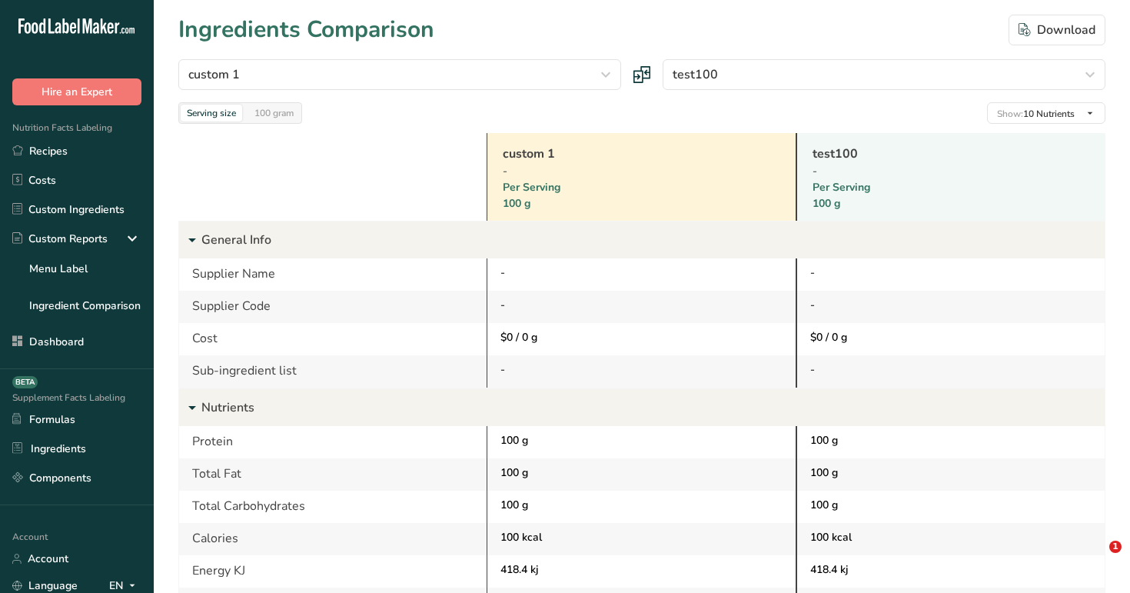 The image size is (1130, 593). What do you see at coordinates (25, 382) in the screenshot?
I see `div: BETA` at bounding box center [25, 382].